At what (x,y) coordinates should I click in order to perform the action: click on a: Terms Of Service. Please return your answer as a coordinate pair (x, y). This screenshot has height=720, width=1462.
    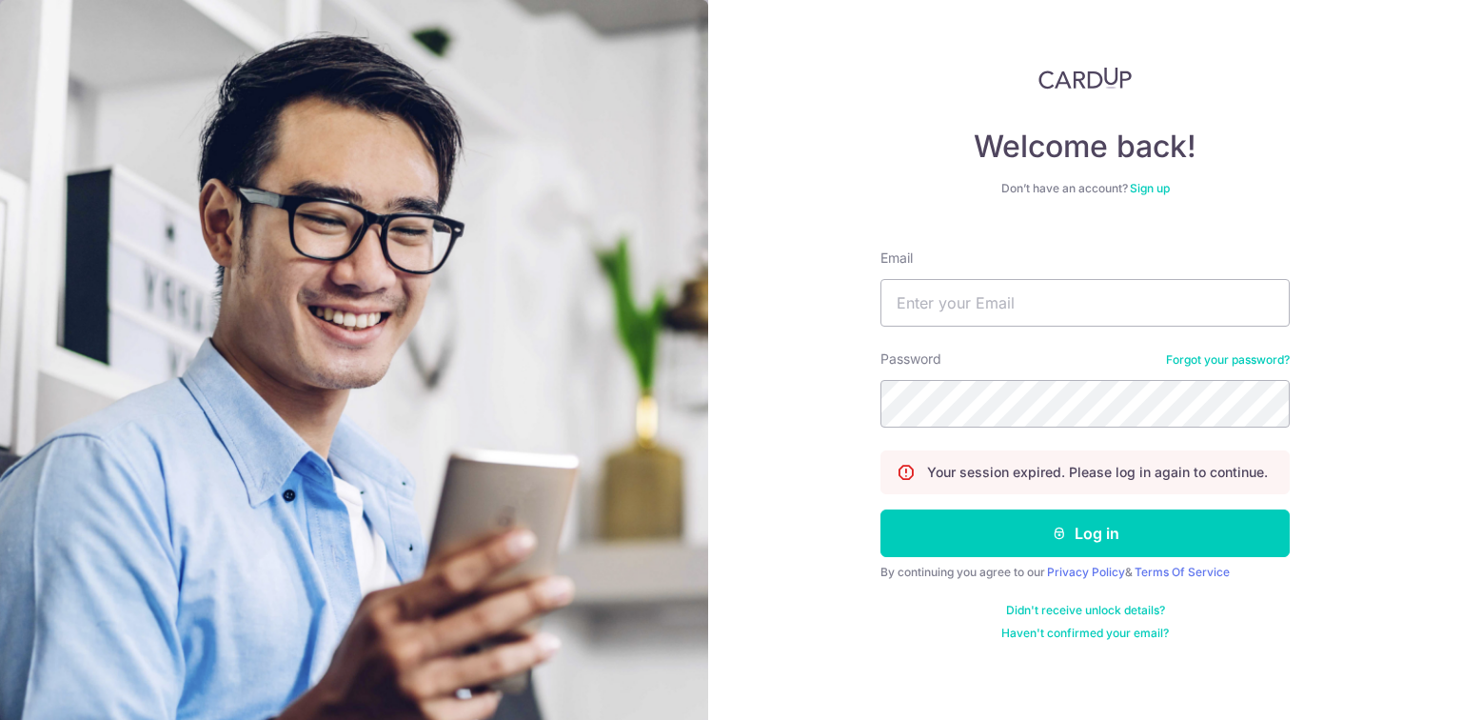
    Looking at the image, I should click on (1183, 571).